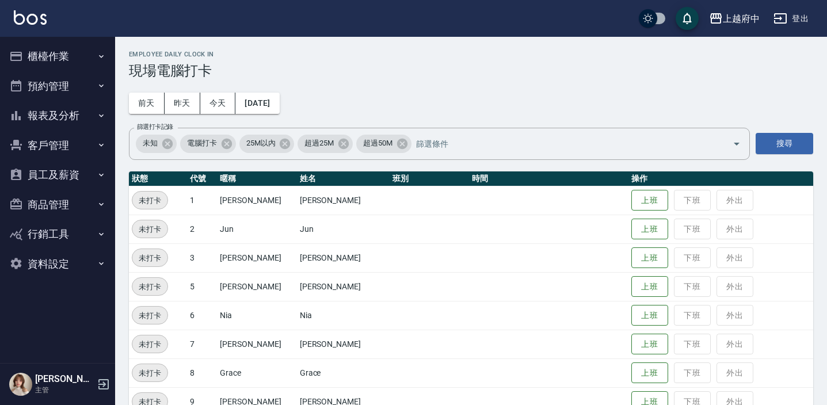 The height and width of the screenshot is (405, 827). I want to click on span: 25M以內, so click(261, 143).